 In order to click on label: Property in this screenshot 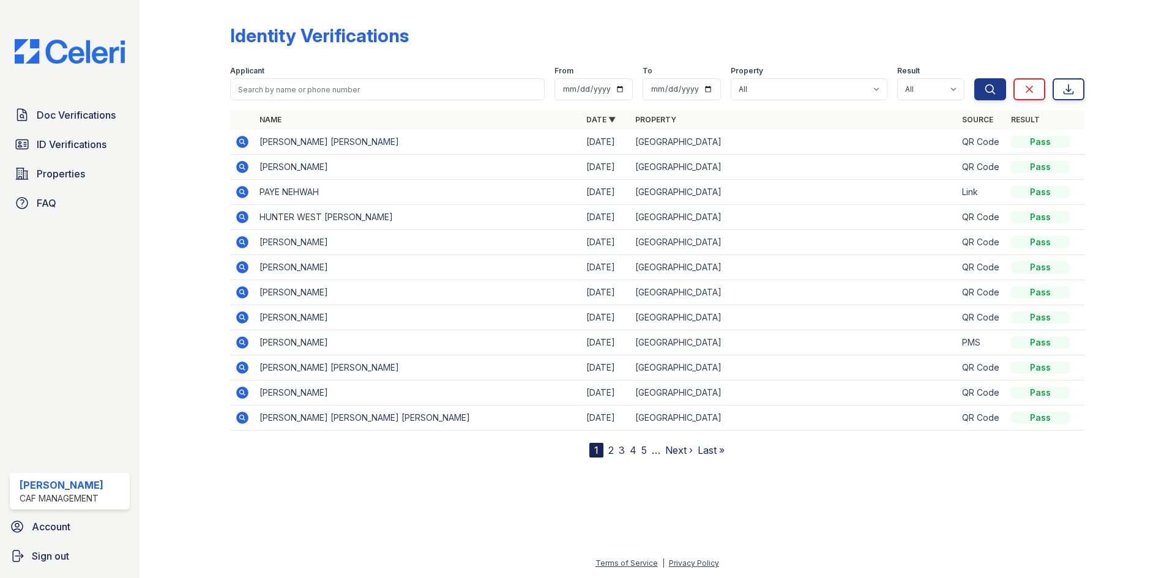, I will do `click(747, 71)`.